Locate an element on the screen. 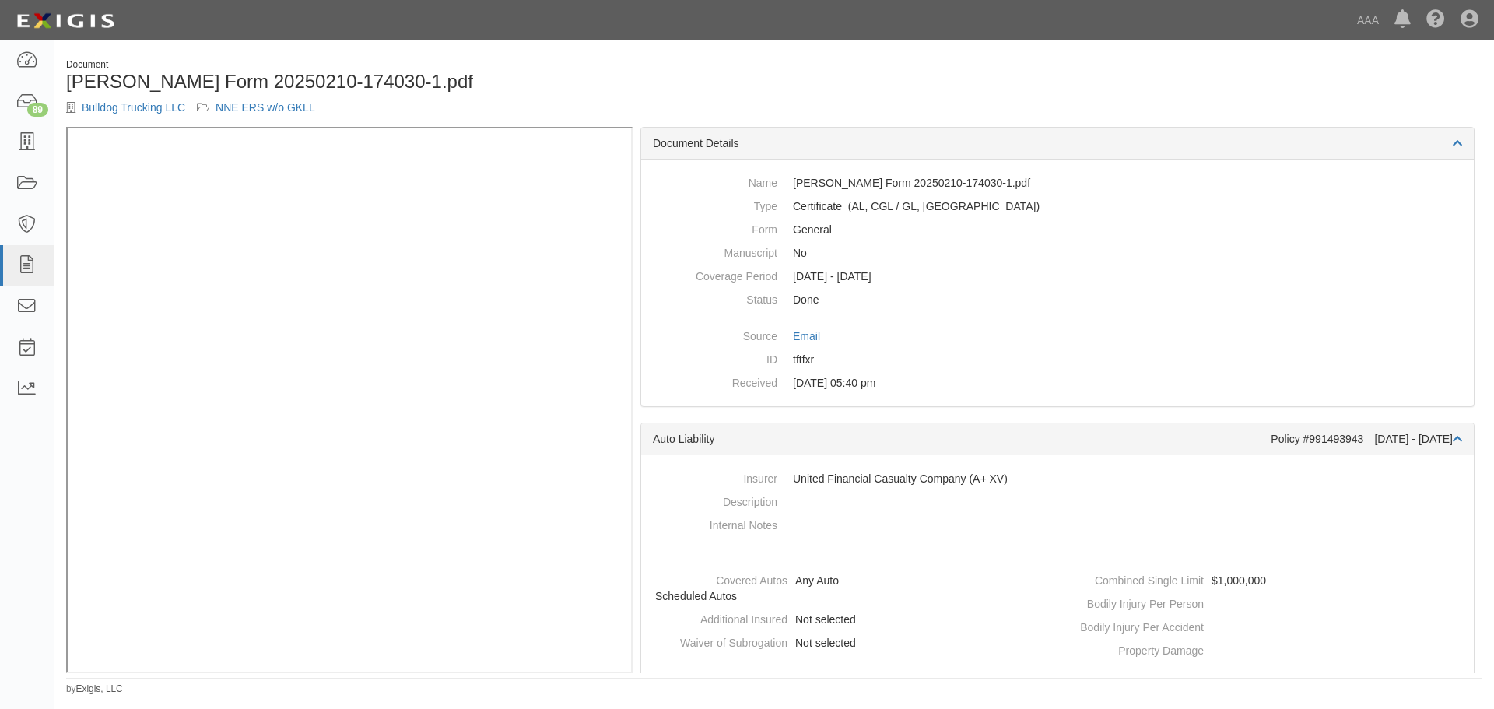  dd: General is located at coordinates (1057, 229).